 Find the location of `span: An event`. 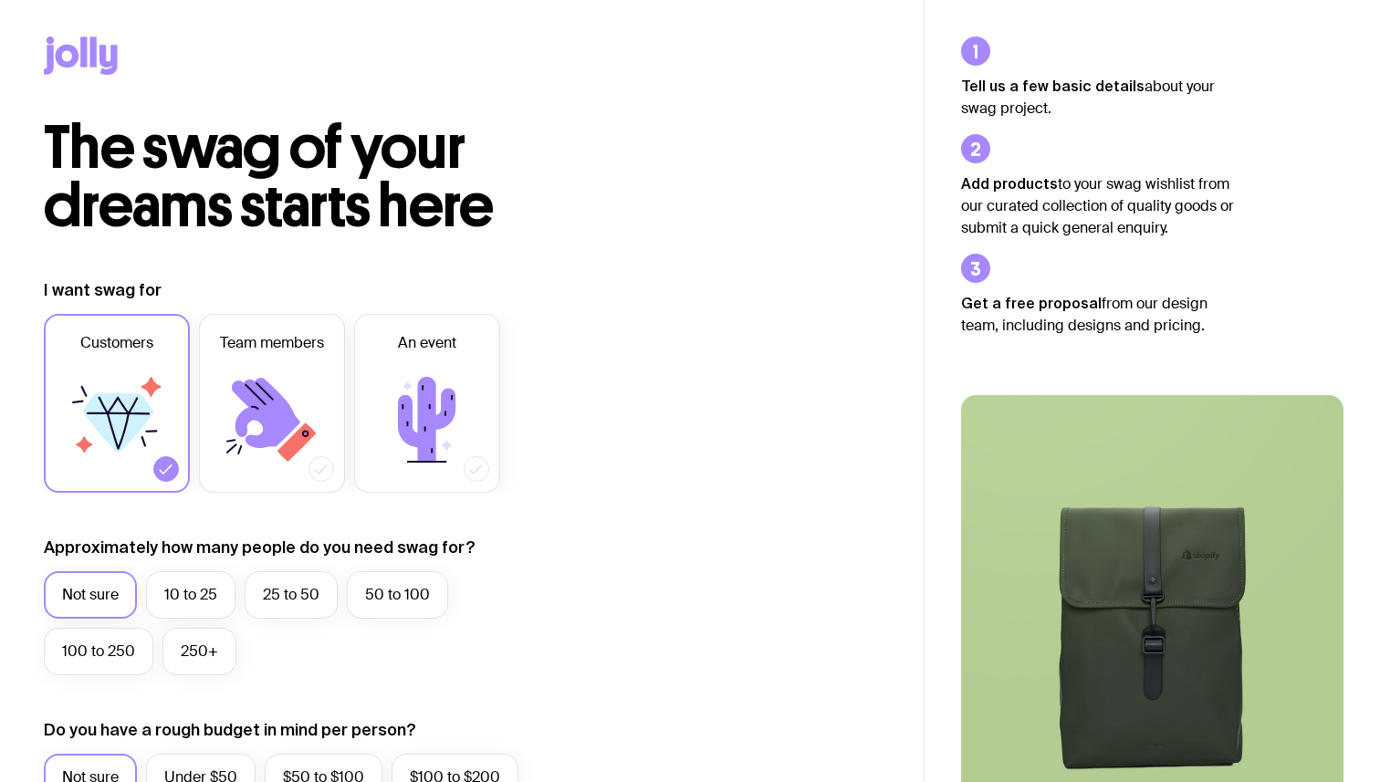

span: An event is located at coordinates (427, 343).